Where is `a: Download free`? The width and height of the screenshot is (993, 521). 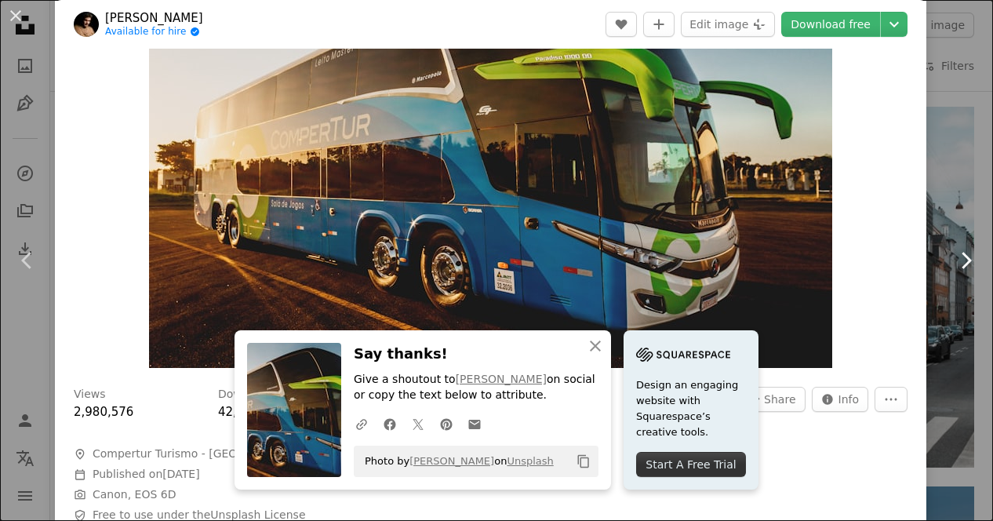
a: Download free is located at coordinates (830, 24).